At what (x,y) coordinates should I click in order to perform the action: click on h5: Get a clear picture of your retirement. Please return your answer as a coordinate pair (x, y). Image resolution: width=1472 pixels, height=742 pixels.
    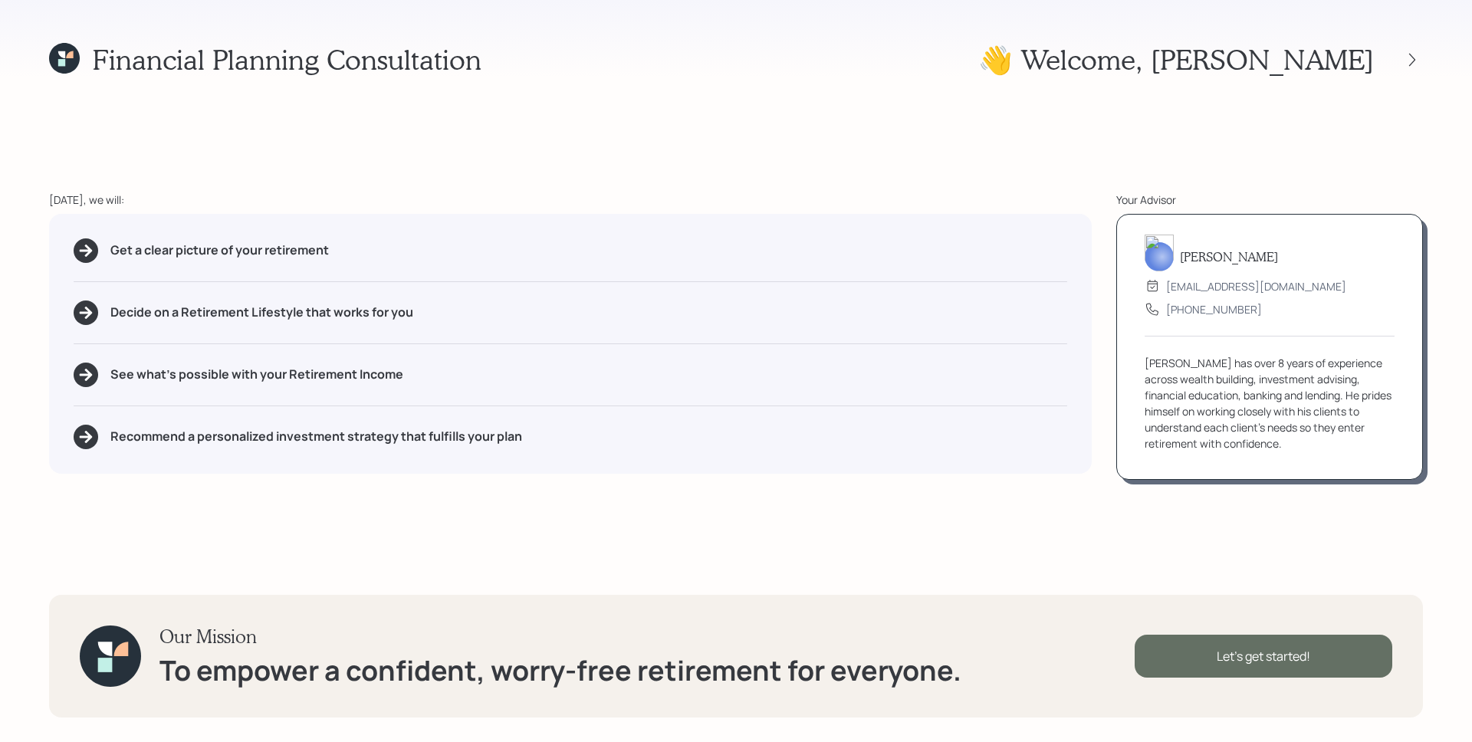
    Looking at the image, I should click on (219, 250).